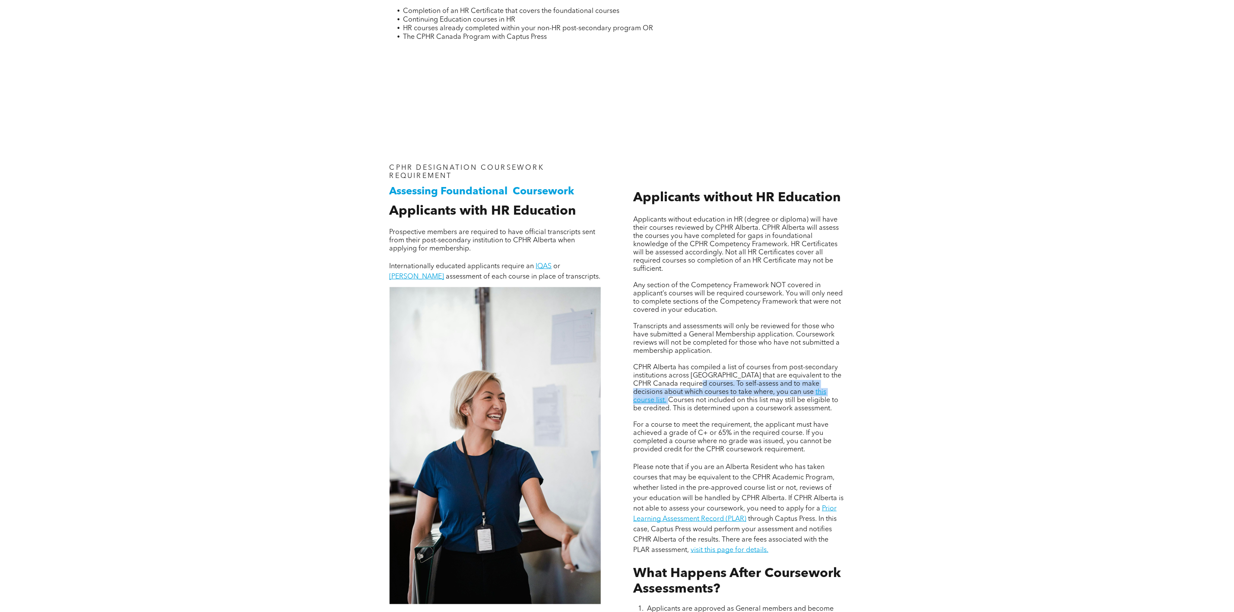  I want to click on span: Continuing Education courses in HR, so click(460, 20).